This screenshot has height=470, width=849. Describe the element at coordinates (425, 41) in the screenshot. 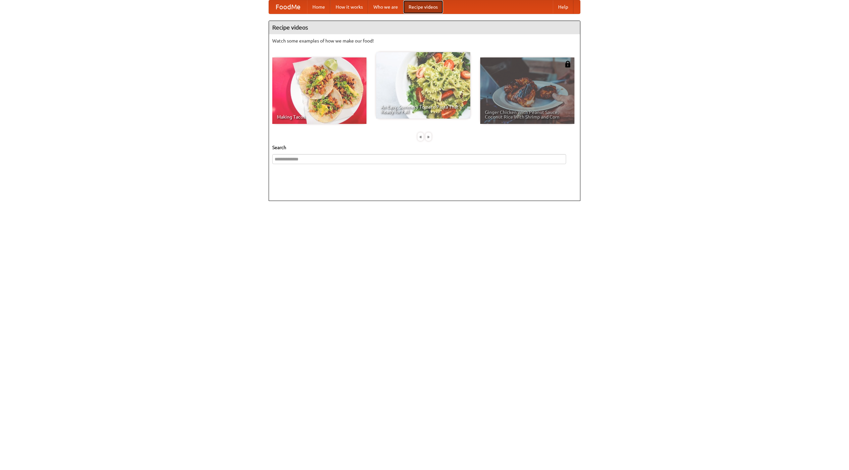

I see `p: Watch some examples of how we make our food!` at that location.